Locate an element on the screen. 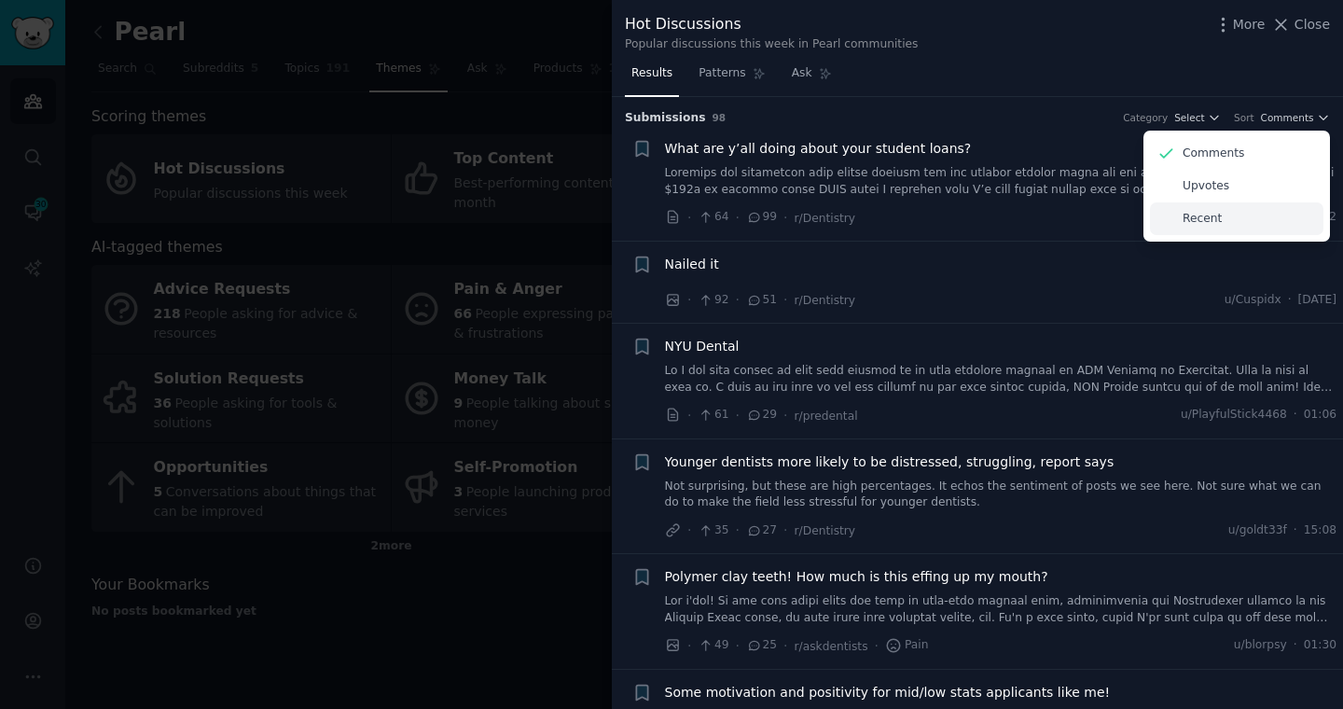 The height and width of the screenshot is (709, 1343). div: Hot Discussions is located at coordinates (772, 24).